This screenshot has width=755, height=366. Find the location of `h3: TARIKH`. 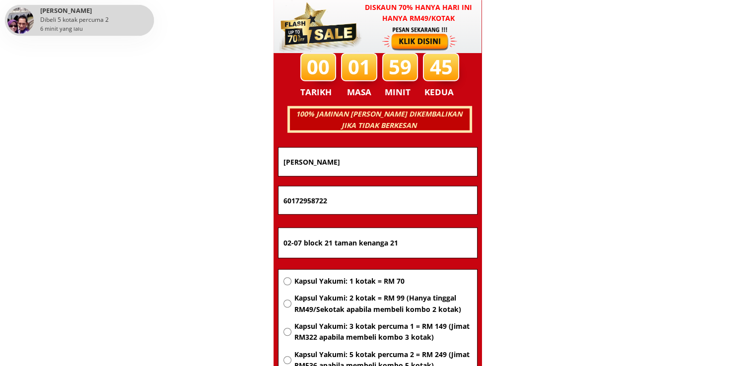

h3: TARIKH is located at coordinates (321, 92).